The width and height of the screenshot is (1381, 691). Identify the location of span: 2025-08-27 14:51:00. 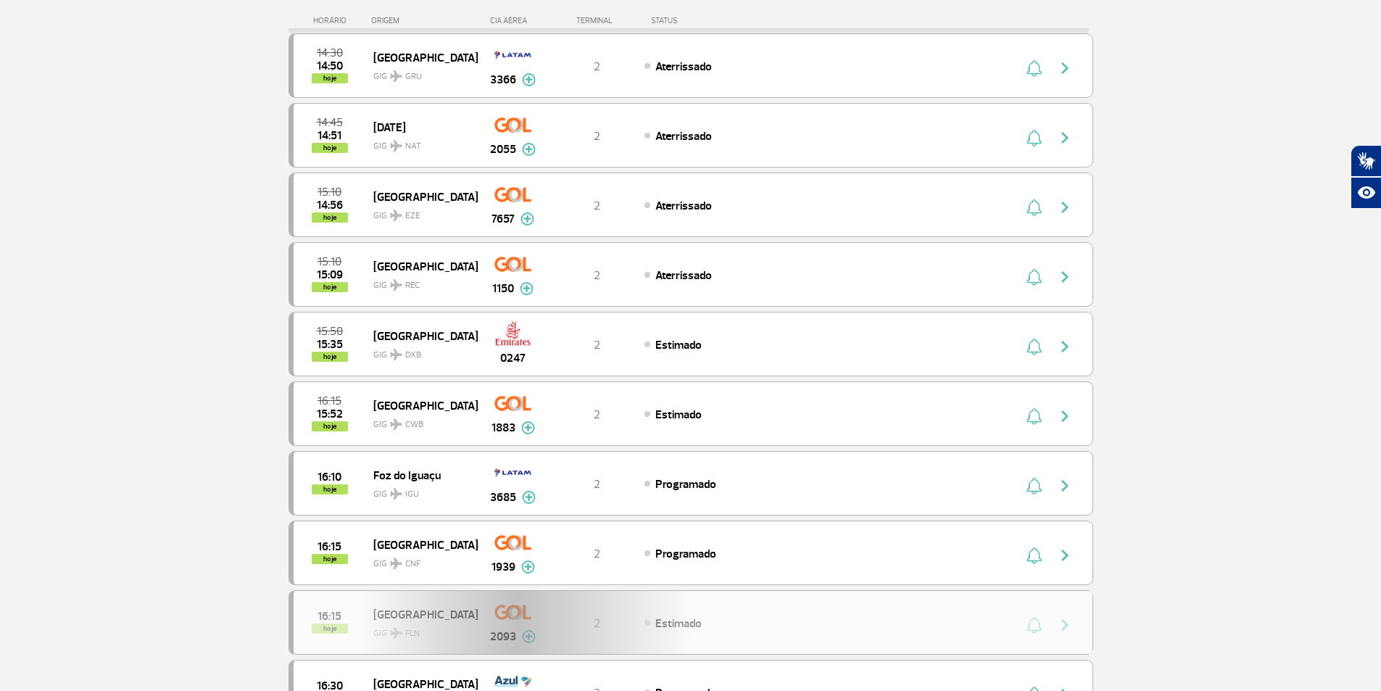
(329, 136).